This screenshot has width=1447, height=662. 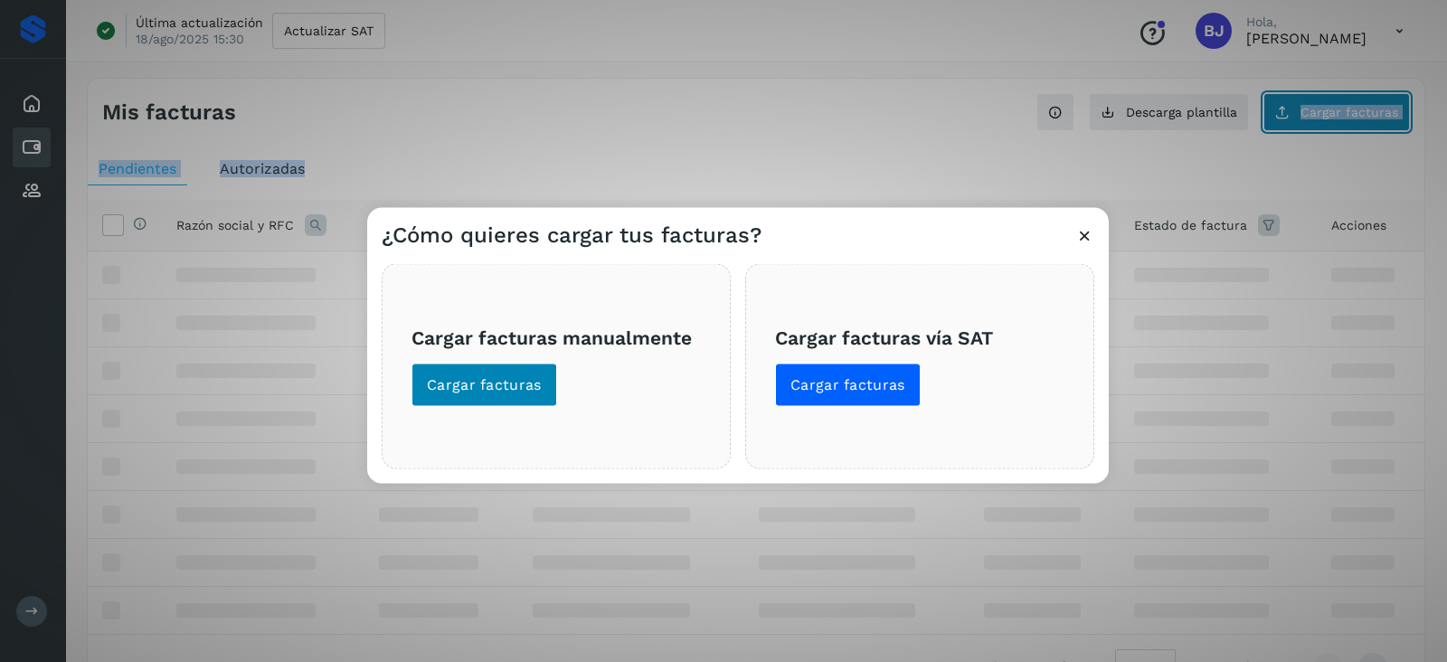 What do you see at coordinates (572, 235) in the screenshot?
I see `h3: ¿Cómo quieres cargar tus facturas?` at bounding box center [572, 235].